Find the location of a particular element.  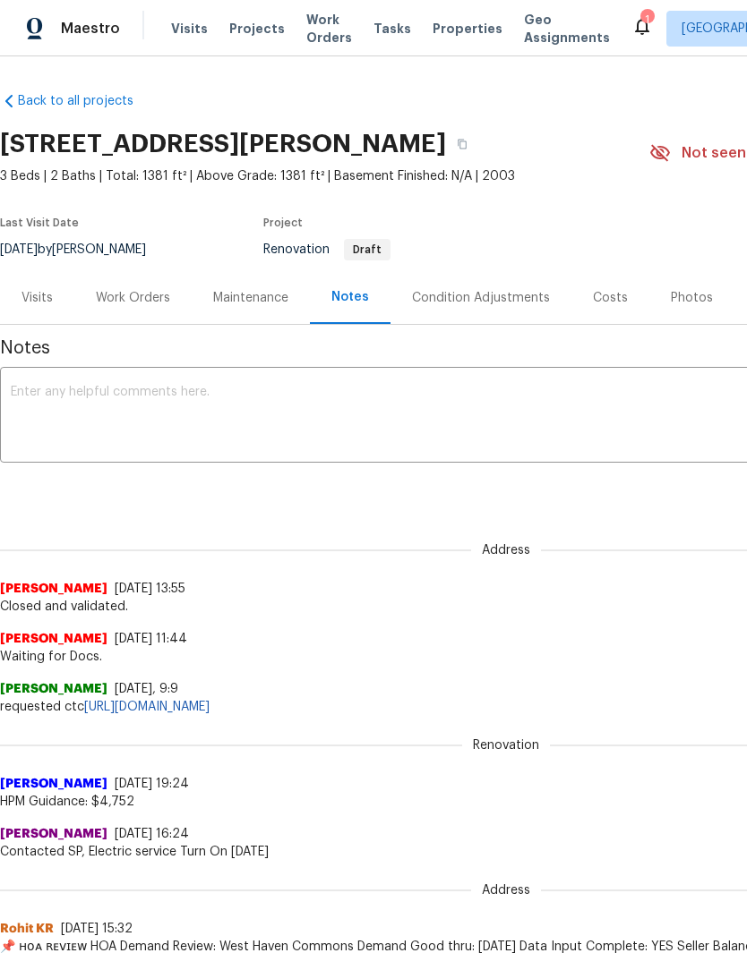

div: 1 is located at coordinates (646, 20).